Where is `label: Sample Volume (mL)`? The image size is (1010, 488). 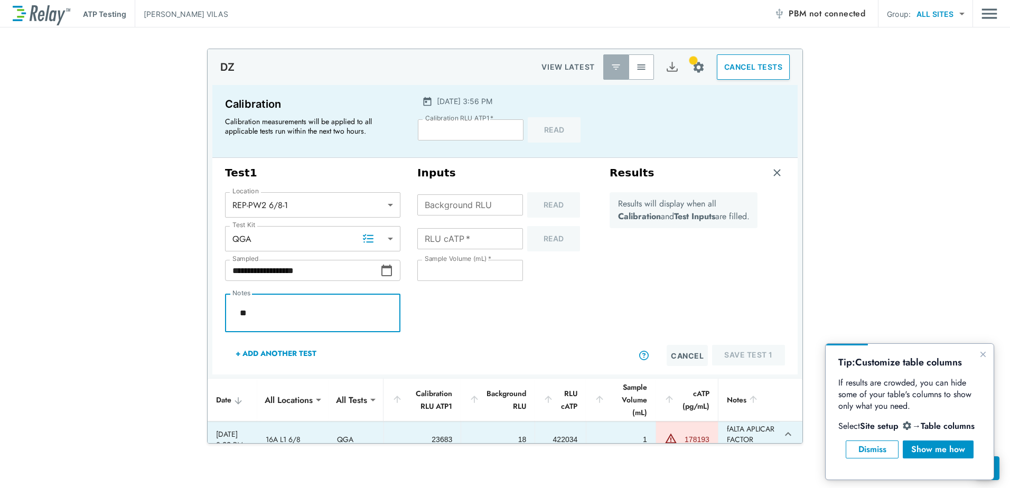
label: Sample Volume (mL) is located at coordinates (458, 259).